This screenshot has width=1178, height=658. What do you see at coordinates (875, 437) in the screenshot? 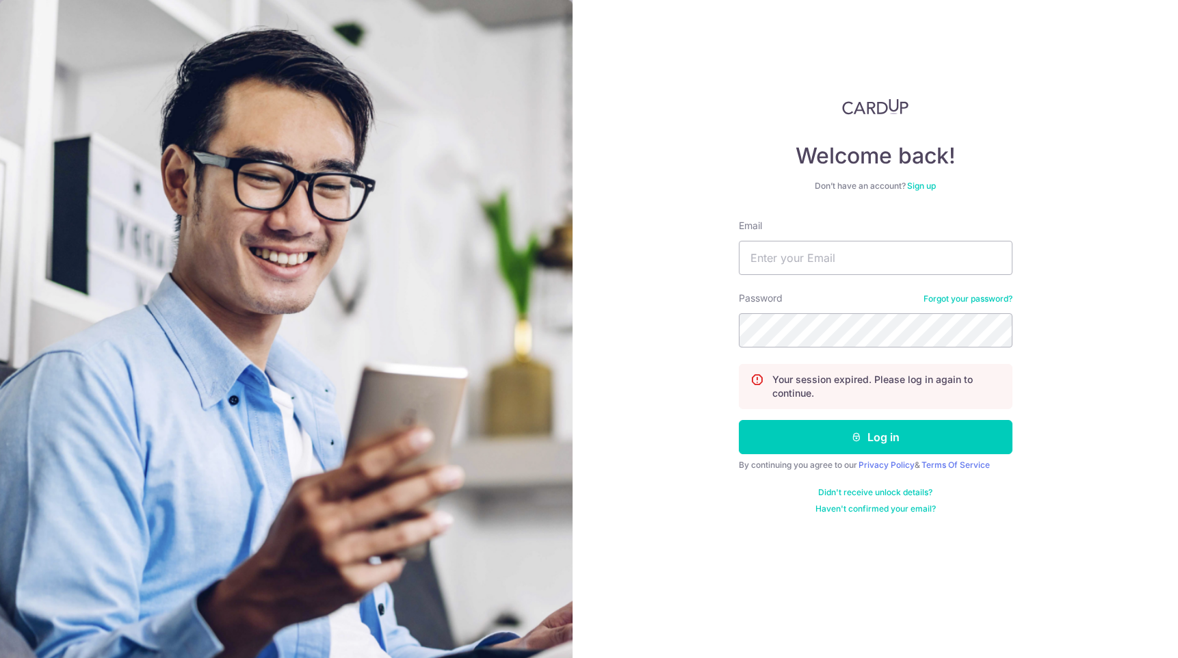
I see `button: Log in` at bounding box center [875, 437].